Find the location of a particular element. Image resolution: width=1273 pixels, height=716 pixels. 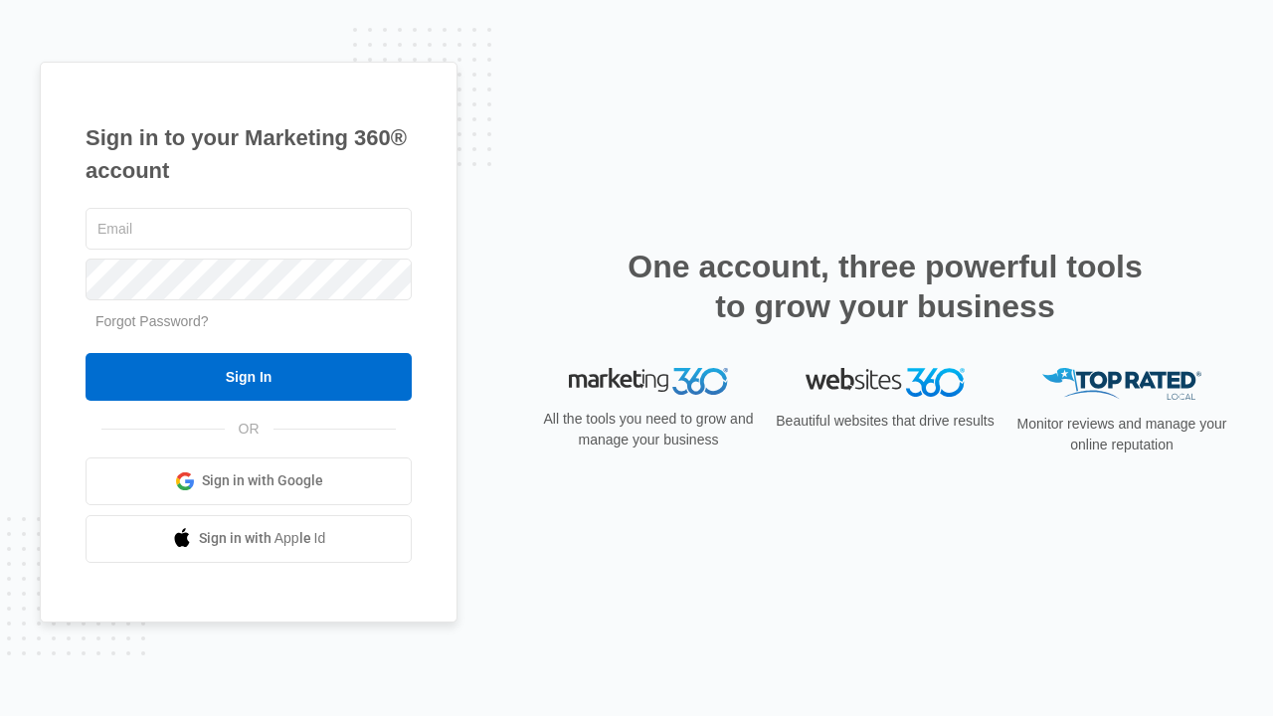

span: Sign in with Apple Id is located at coordinates (263, 538).